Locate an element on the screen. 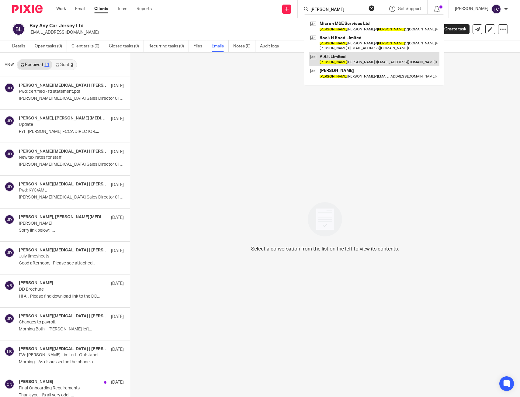  img: image is located at coordinates (325, 219).